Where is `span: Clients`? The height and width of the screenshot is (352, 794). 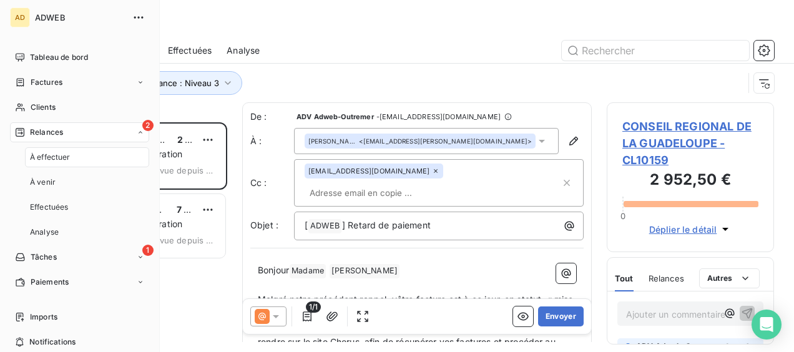 span: Clients is located at coordinates (43, 107).